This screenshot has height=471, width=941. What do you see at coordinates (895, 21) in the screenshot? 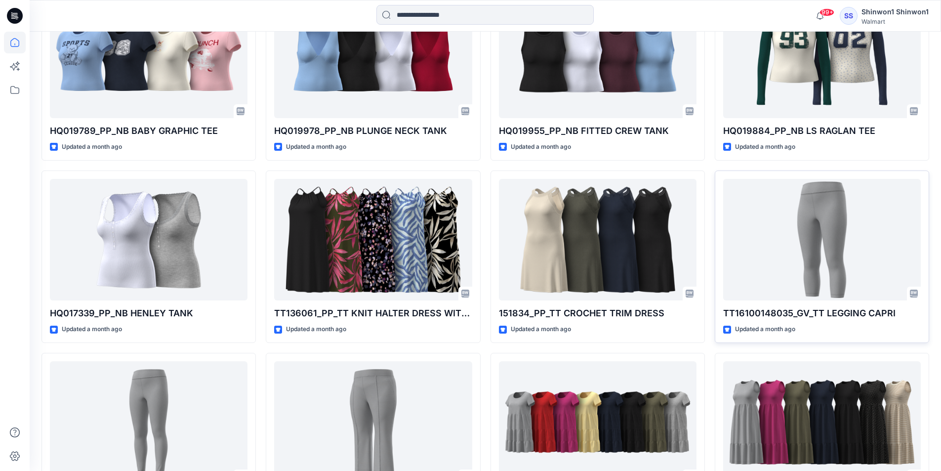
I see `div: Walmart` at bounding box center [895, 21].